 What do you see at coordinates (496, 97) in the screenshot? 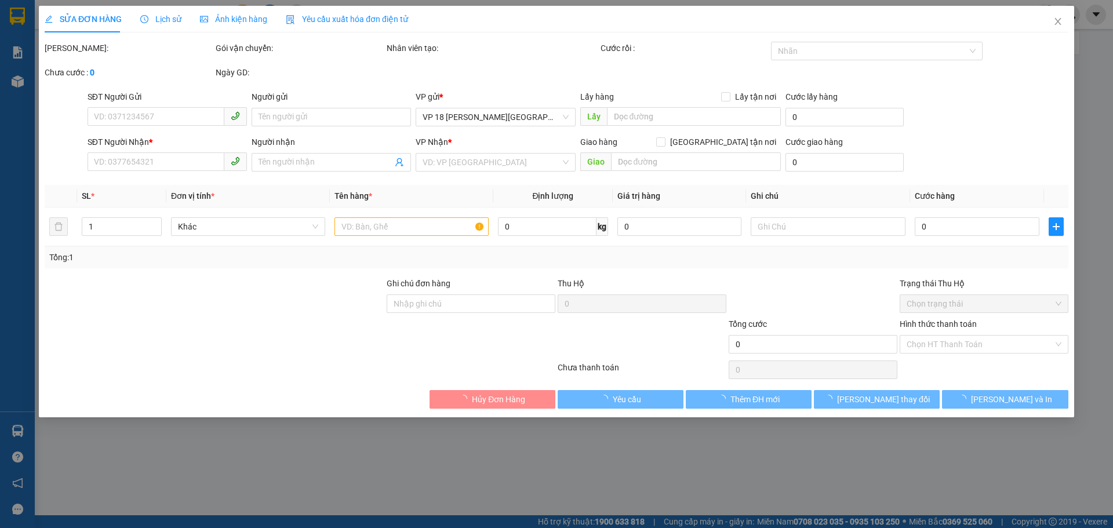
I see `div: VP gửi` at bounding box center [496, 97].